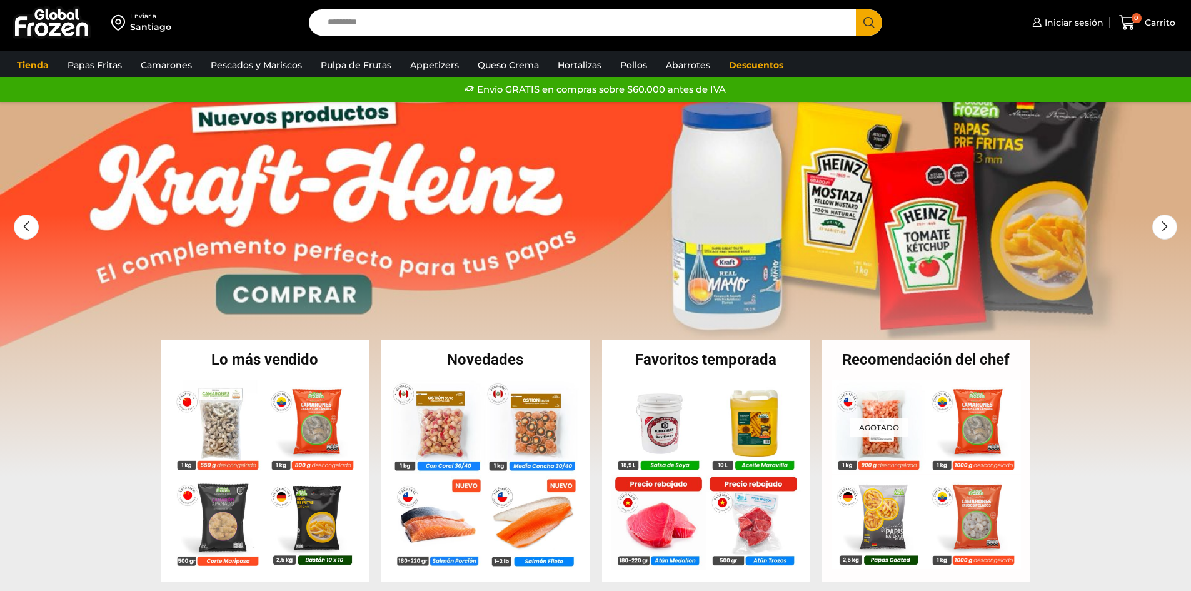 This screenshot has height=591, width=1191. I want to click on a: Pulpa de Frutas, so click(356, 65).